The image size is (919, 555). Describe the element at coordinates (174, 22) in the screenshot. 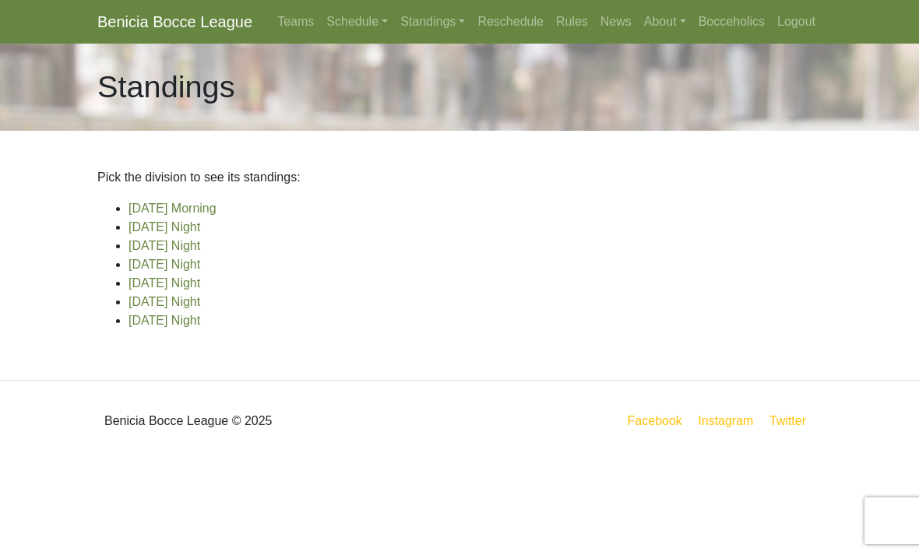

I see `a: Benicia Bocce League` at that location.